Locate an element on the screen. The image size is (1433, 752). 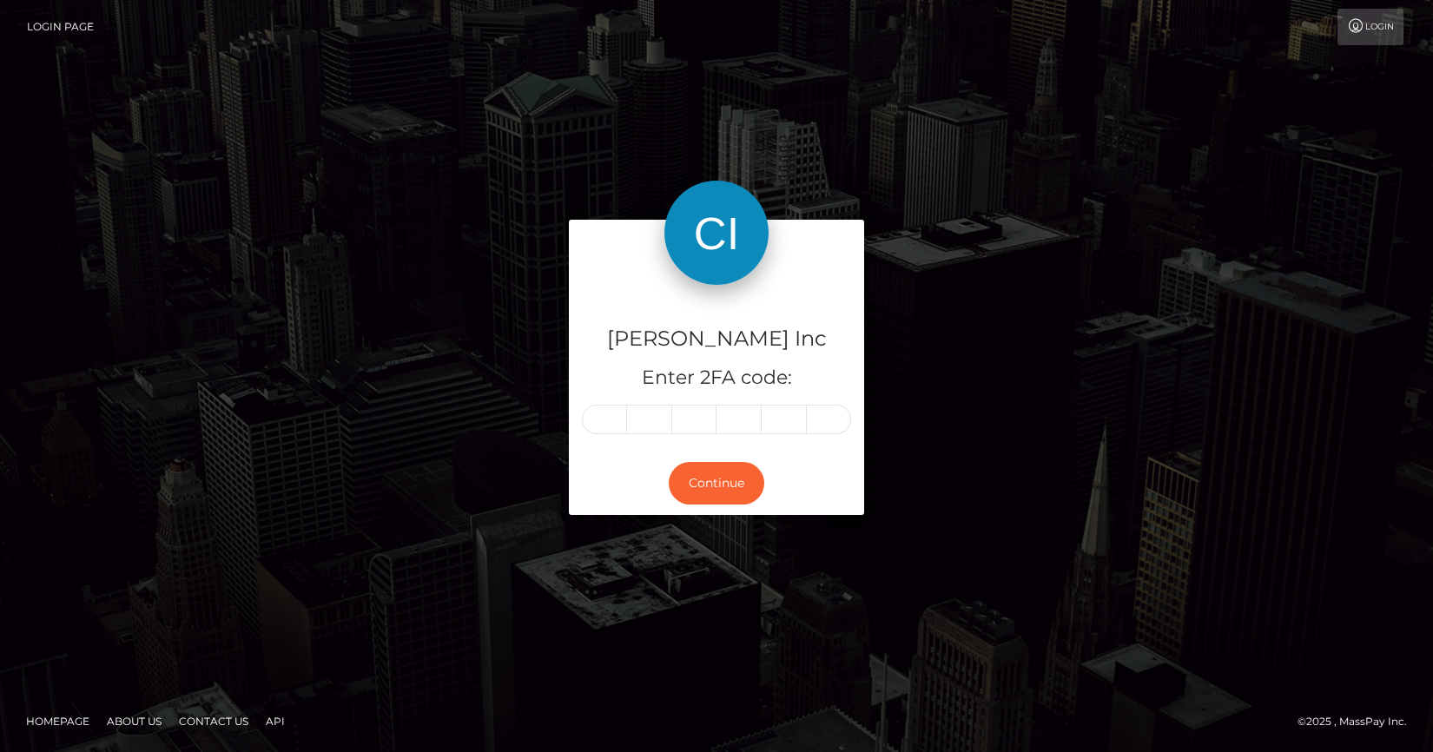
h5: Enter 2FA code: is located at coordinates (716, 378).